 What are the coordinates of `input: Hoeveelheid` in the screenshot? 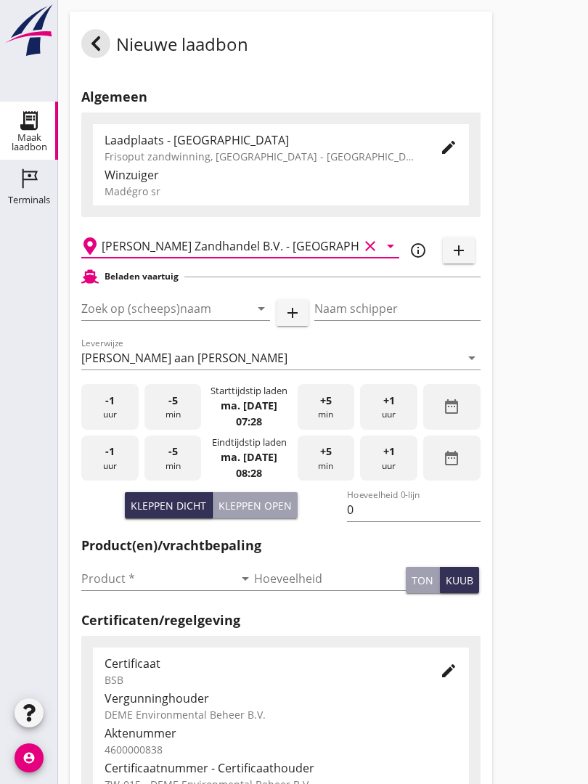 It's located at (330, 579).